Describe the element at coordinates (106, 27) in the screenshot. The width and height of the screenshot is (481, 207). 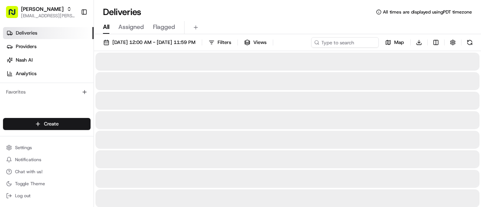
I see `span: All` at that location.